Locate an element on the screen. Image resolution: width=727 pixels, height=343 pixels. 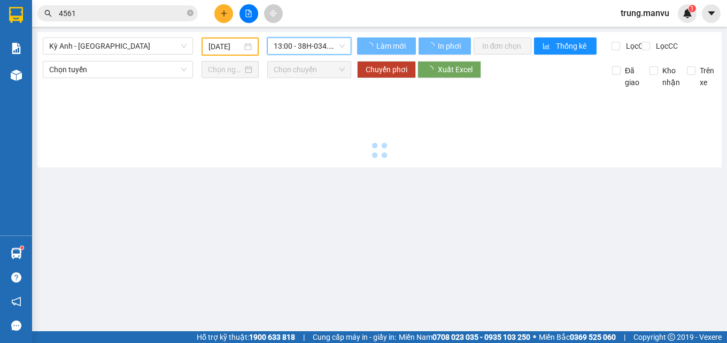
span: In phơi is located at coordinates (450, 46).